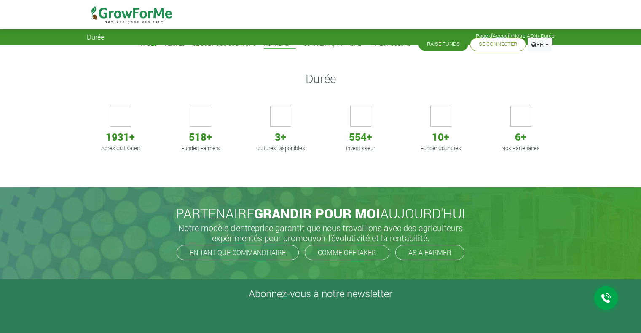 The height and width of the screenshot is (333, 641). What do you see at coordinates (333, 44) in the screenshot?
I see `a: Comment ça Marche` at bounding box center [333, 44].